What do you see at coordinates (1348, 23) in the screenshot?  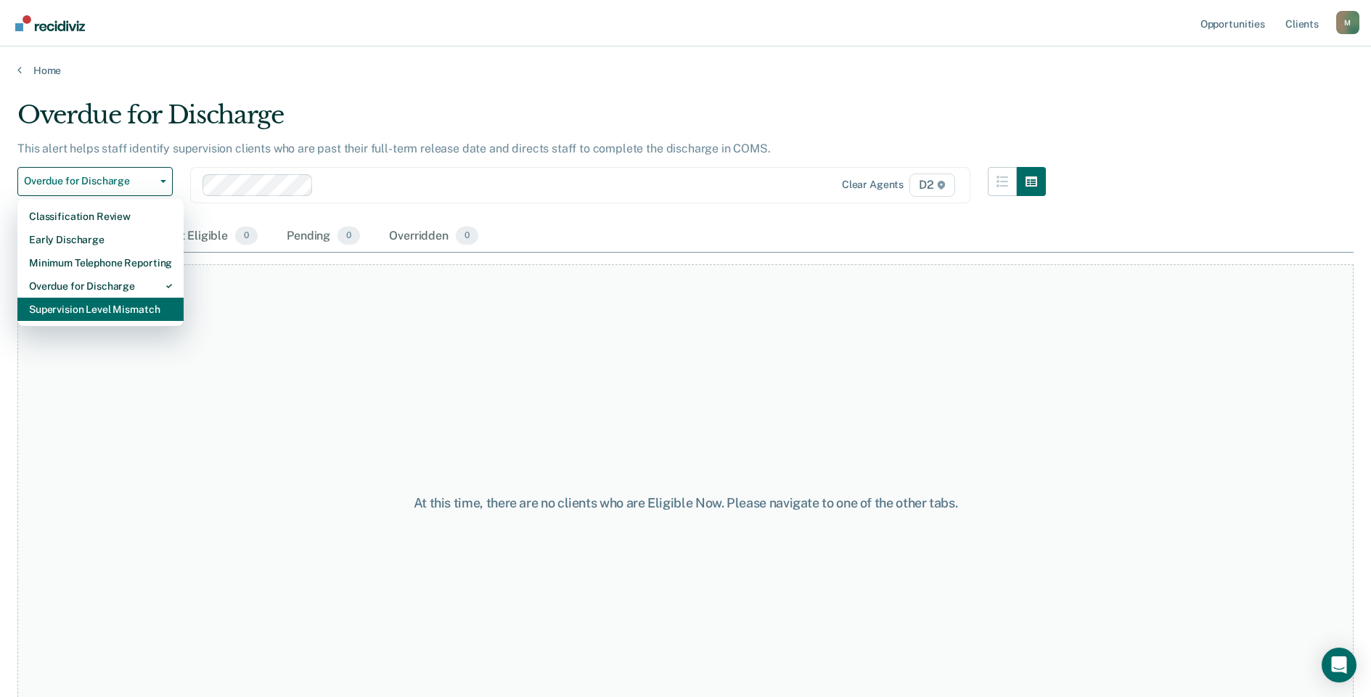 I see `div: M` at bounding box center [1348, 23].